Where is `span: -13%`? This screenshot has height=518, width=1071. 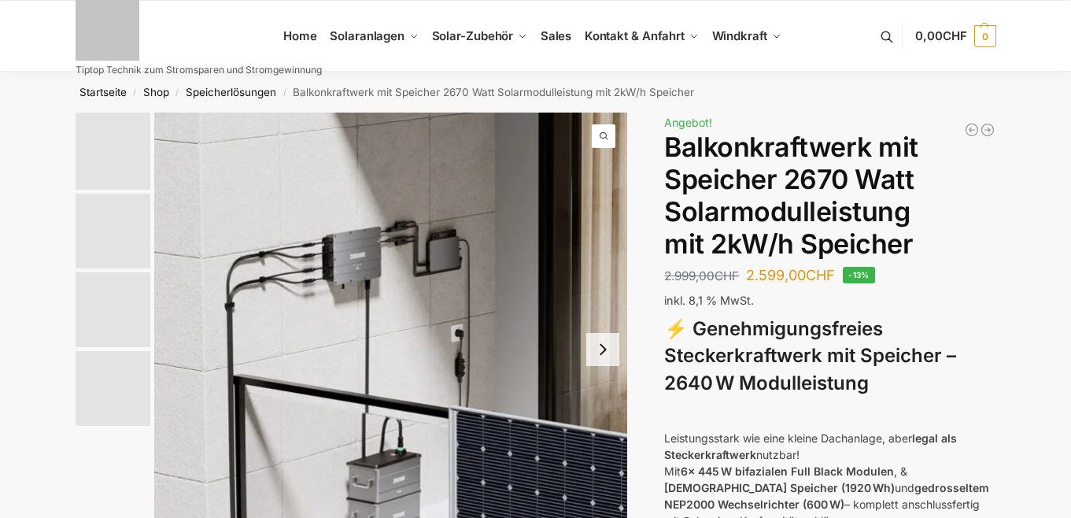 span: -13% is located at coordinates (858, 275).